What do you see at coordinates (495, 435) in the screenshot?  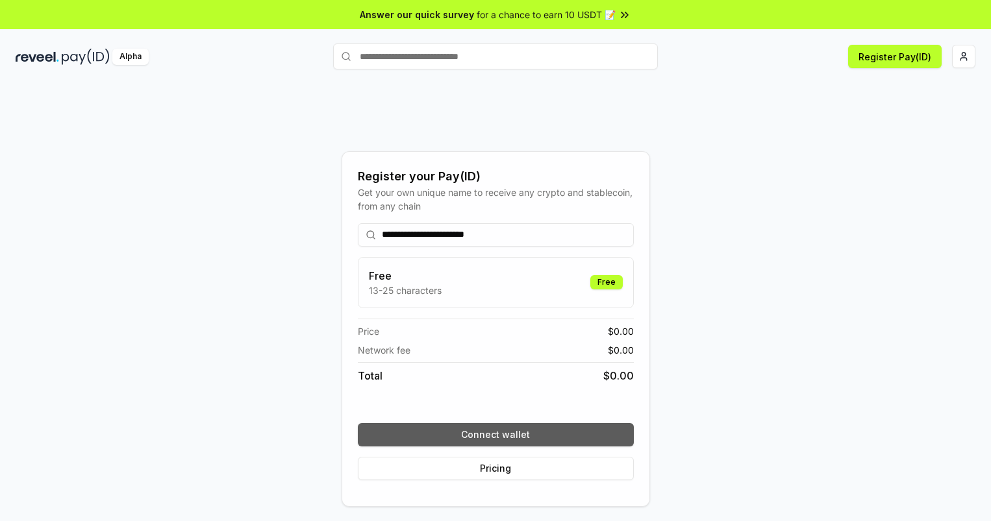 I see `button: Connect wallet` at bounding box center [495, 435].